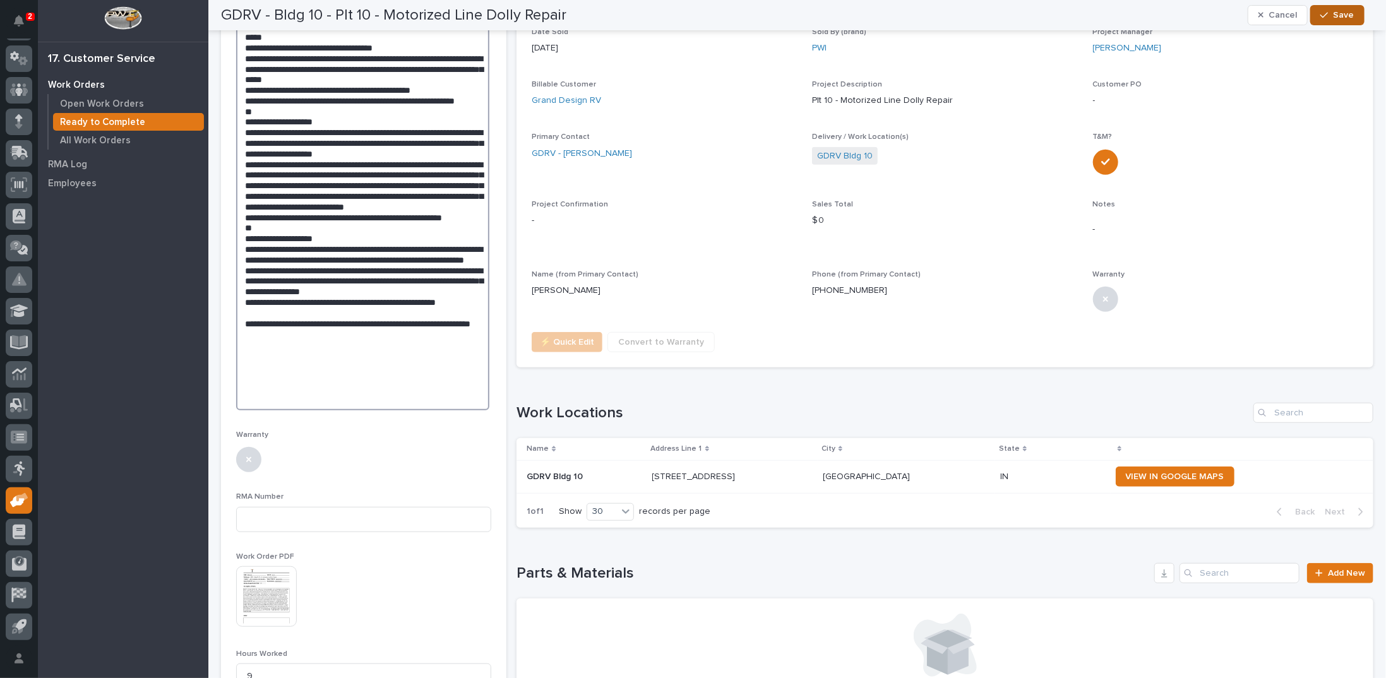 Image resolution: width=1386 pixels, height=678 pixels. I want to click on button: Cancel, so click(1278, 15).